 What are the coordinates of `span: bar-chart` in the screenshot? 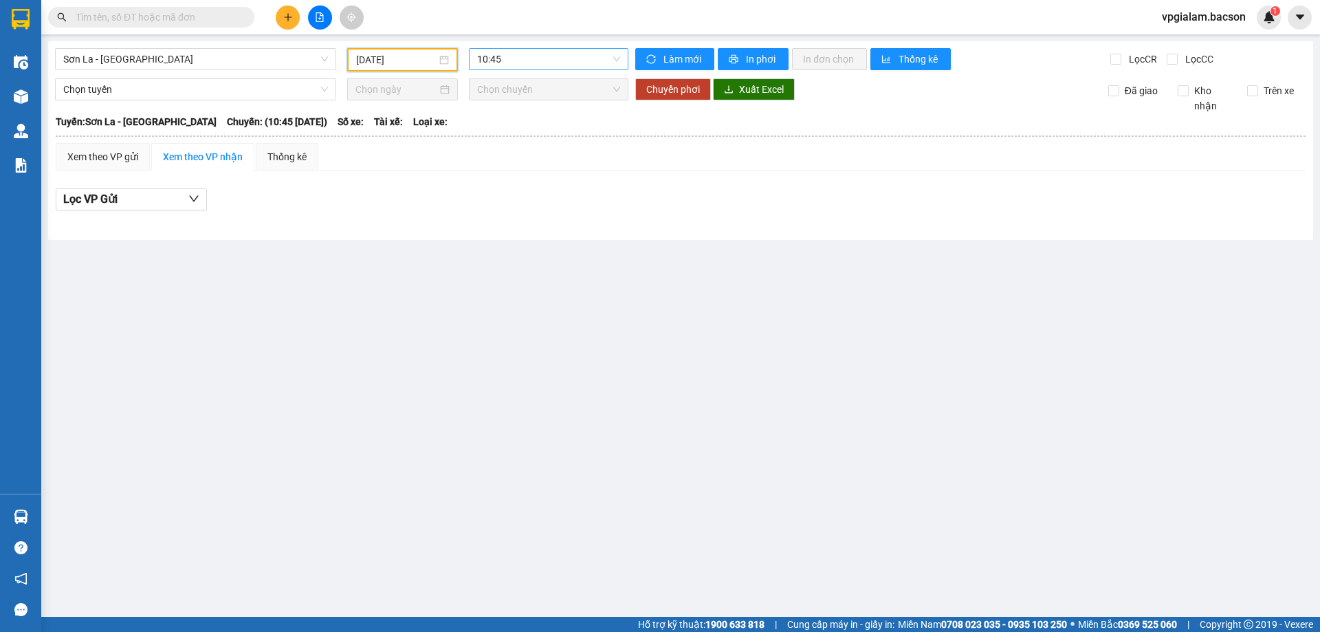 It's located at (887, 60).